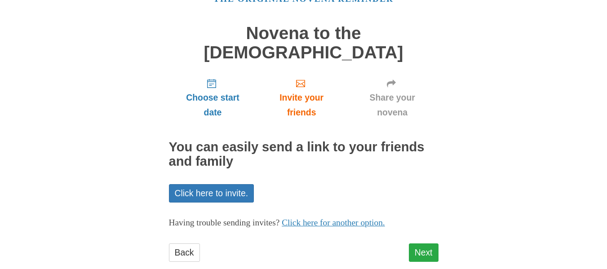 This screenshot has height=269, width=607. Describe the element at coordinates (424, 253) in the screenshot. I see `a: Next` at that location.